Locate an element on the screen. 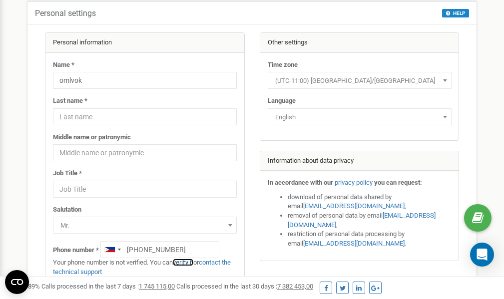 This screenshot has height=299, width=504. span: Calls processed in the last 30 days : is located at coordinates (245, 286).